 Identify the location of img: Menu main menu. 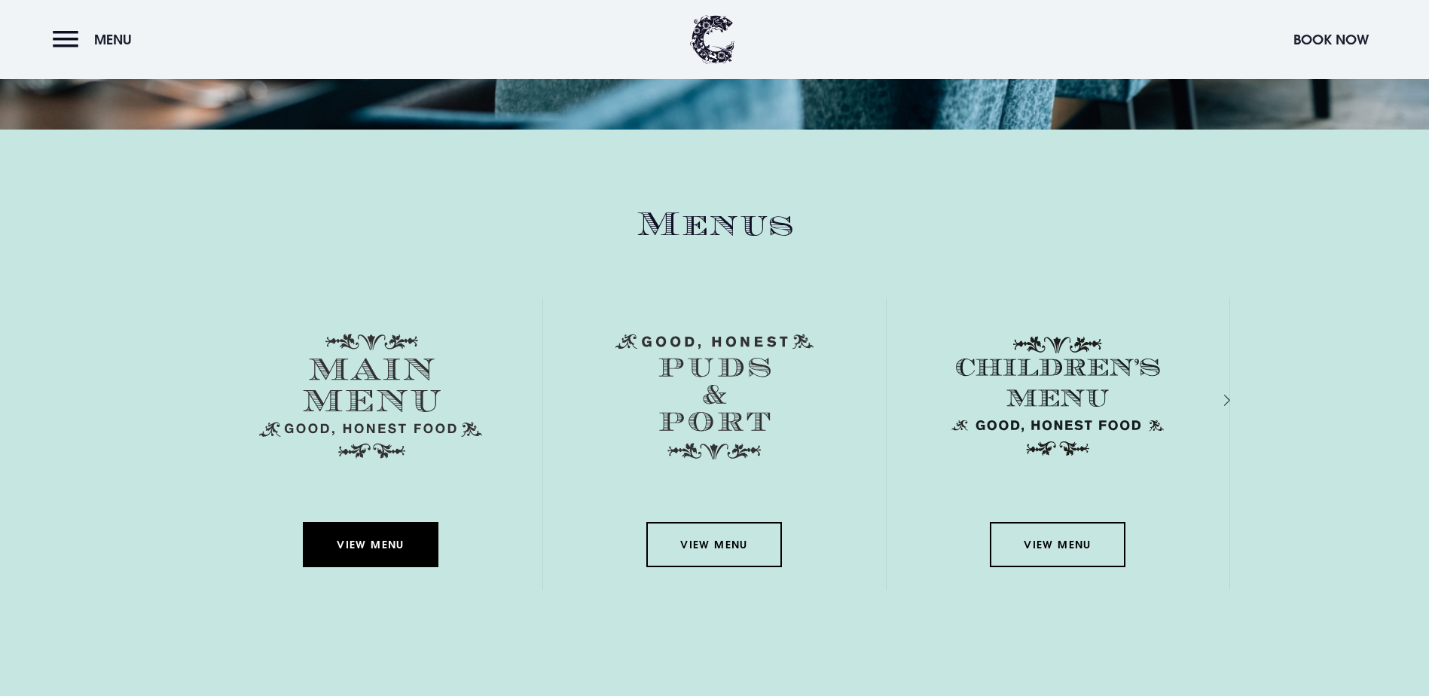
(371, 396).